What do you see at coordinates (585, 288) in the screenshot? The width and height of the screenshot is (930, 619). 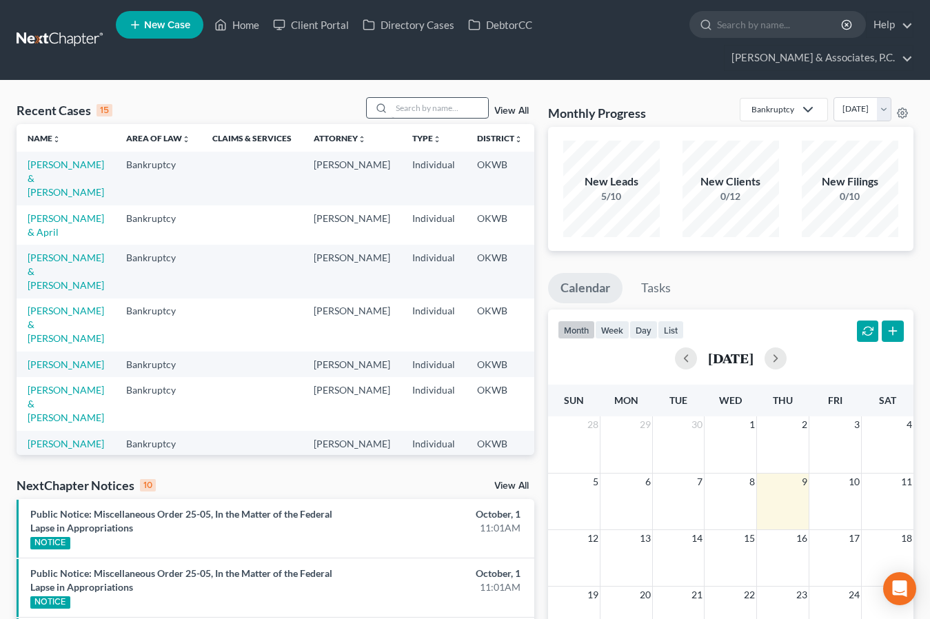 I see `a: Calendar` at bounding box center [585, 288].